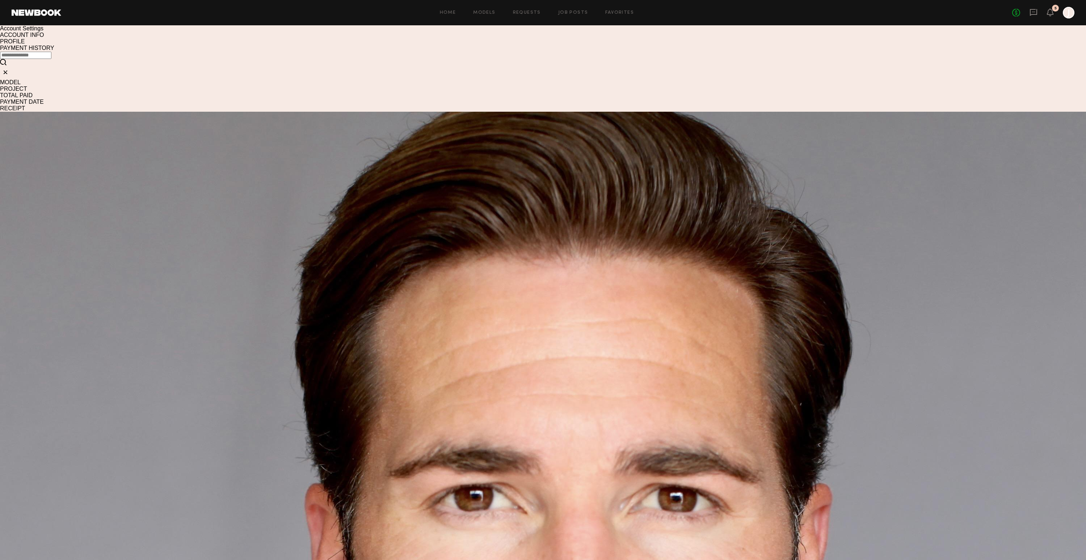 The height and width of the screenshot is (560, 1086). What do you see at coordinates (484, 13) in the screenshot?
I see `a: Models` at bounding box center [484, 13].